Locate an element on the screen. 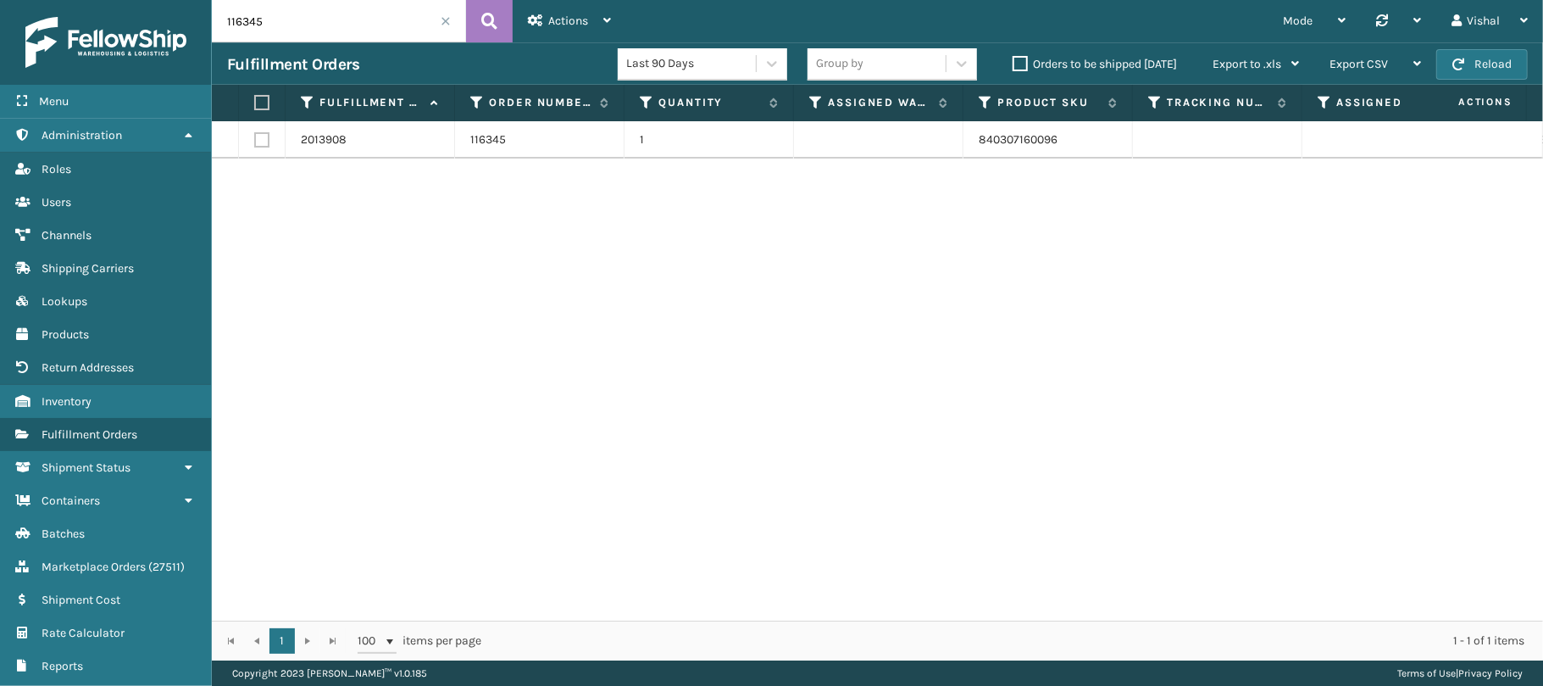 This screenshot has height=686, width=1543. span: 100 is located at coordinates (370, 641).